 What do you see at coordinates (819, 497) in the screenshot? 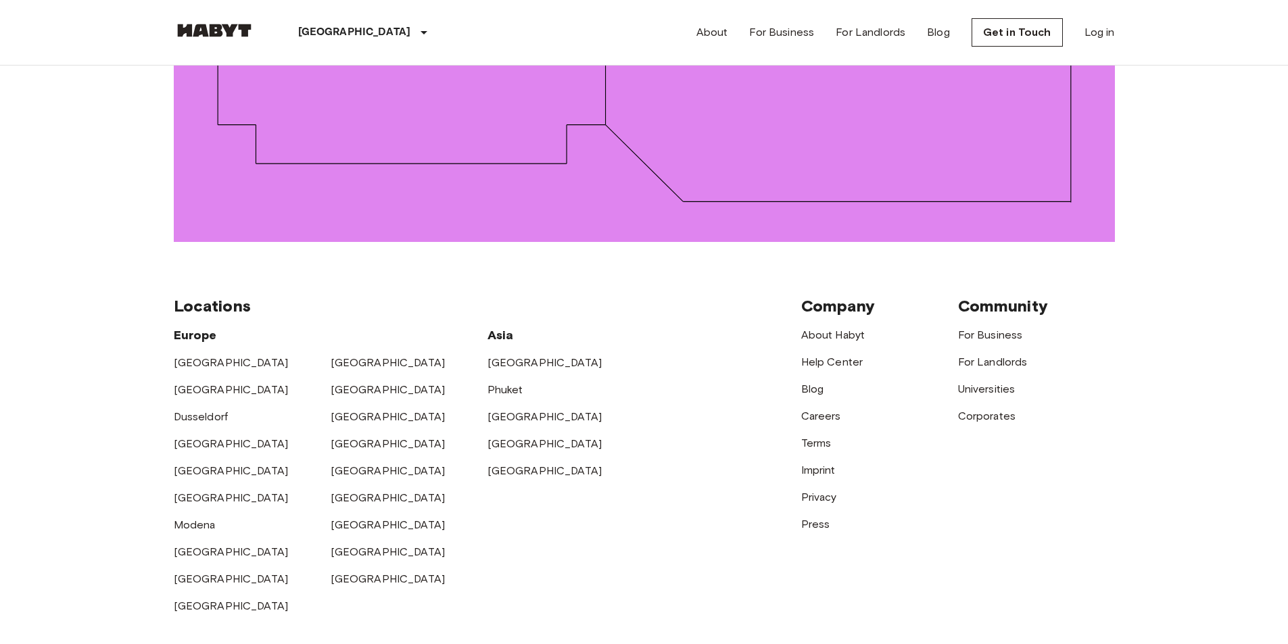
I see `a: Privacy` at bounding box center [819, 497].